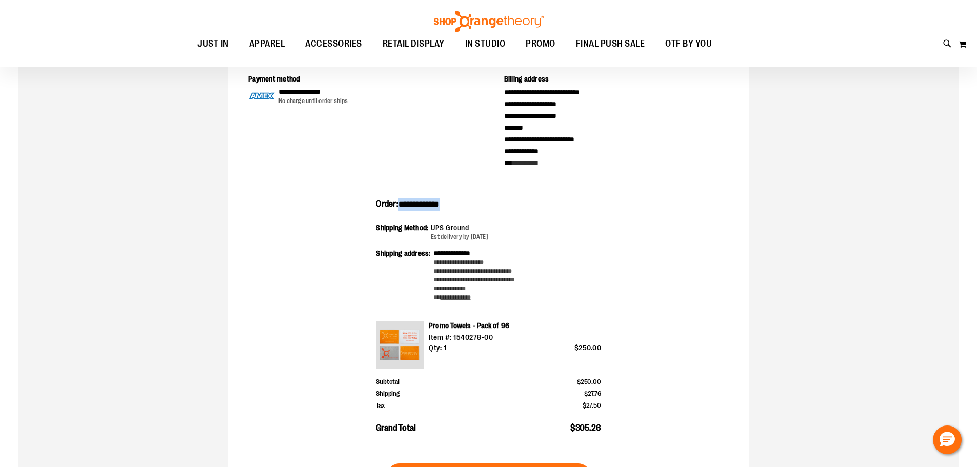 This screenshot has width=977, height=467. What do you see at coordinates (361, 80) in the screenshot?
I see `div: Payment method` at bounding box center [361, 80].